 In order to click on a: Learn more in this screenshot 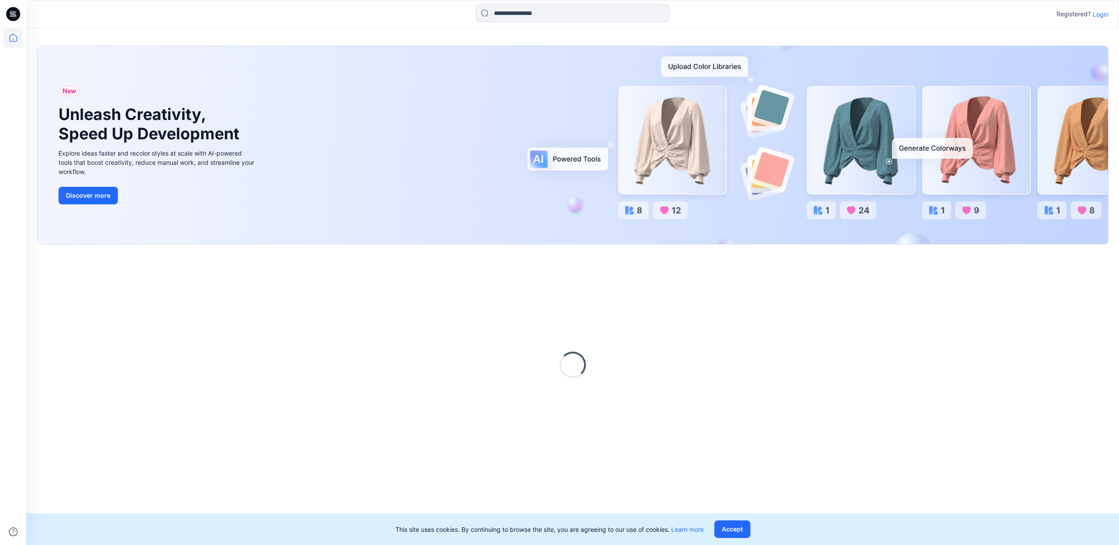, I will do `click(688, 530)`.